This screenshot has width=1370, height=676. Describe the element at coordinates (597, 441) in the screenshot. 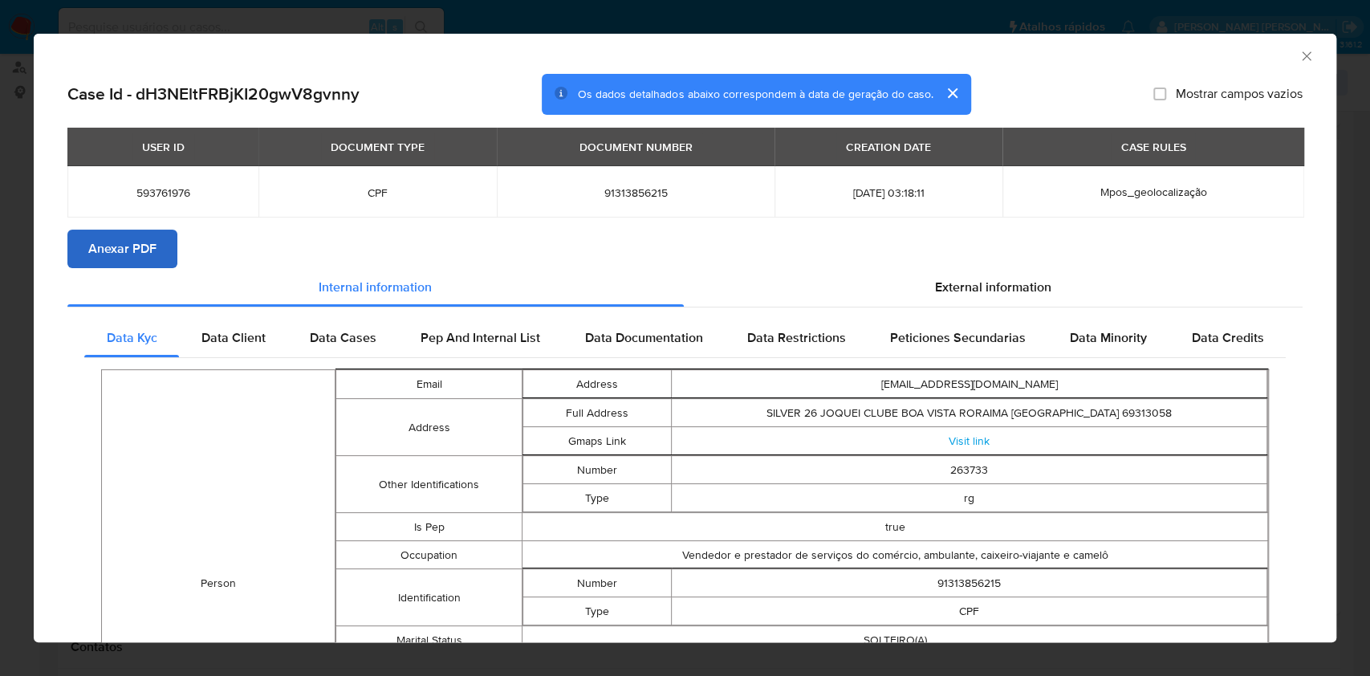

I see `td: Gmaps Link` at that location.